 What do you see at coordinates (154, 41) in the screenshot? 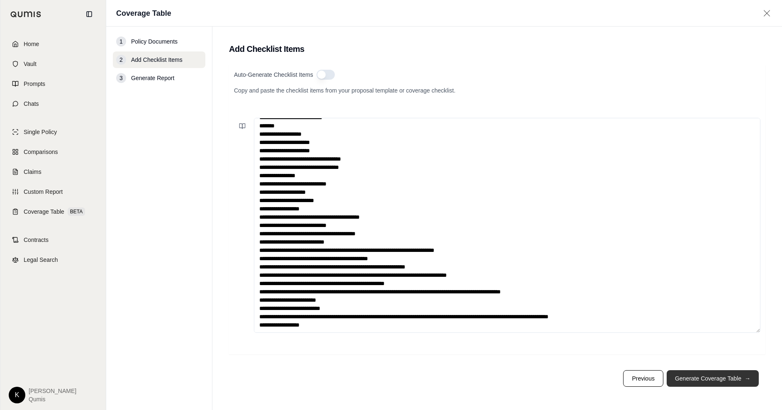
I see `span: Policy Documents` at bounding box center [154, 41].